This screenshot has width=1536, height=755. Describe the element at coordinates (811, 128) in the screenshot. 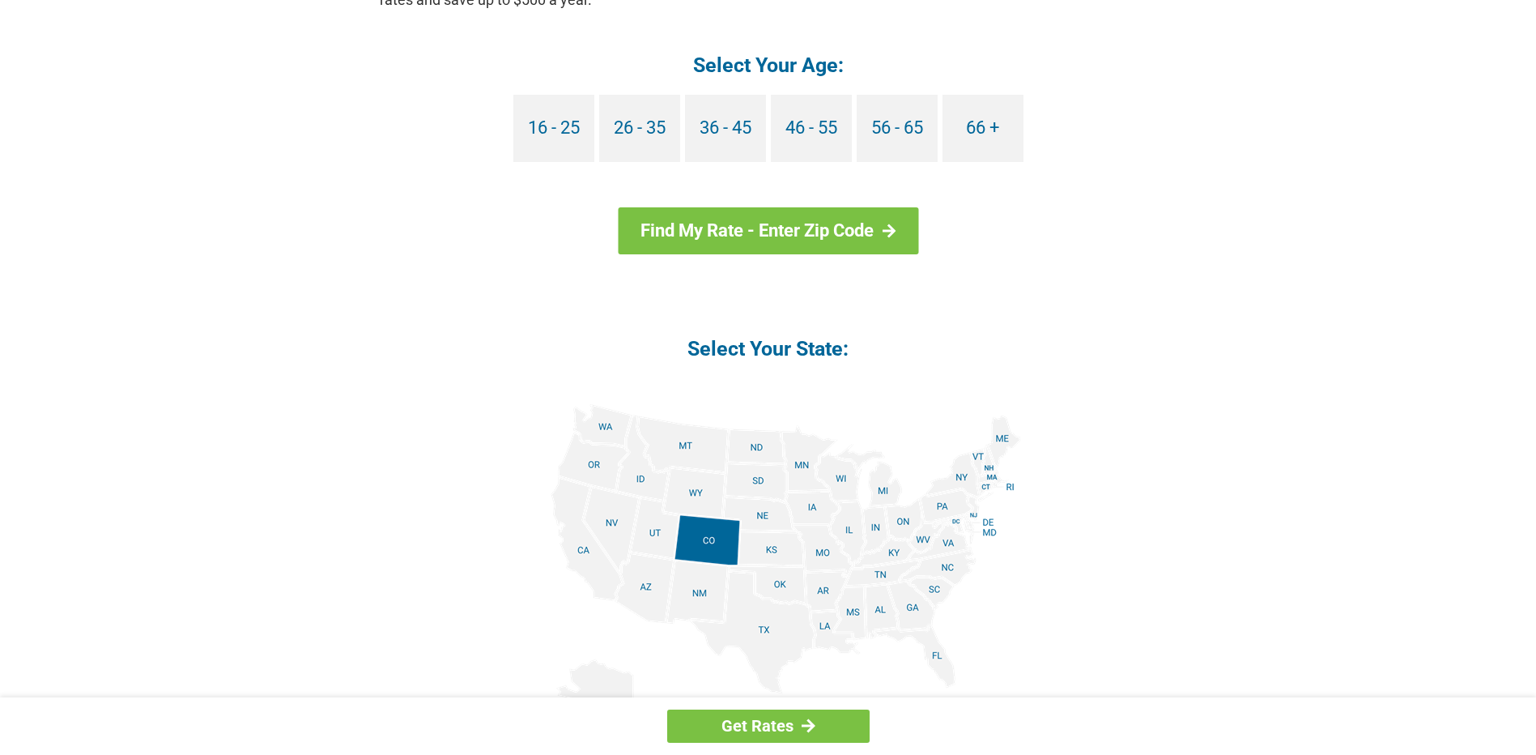

I see `a: 46 - 55` at that location.